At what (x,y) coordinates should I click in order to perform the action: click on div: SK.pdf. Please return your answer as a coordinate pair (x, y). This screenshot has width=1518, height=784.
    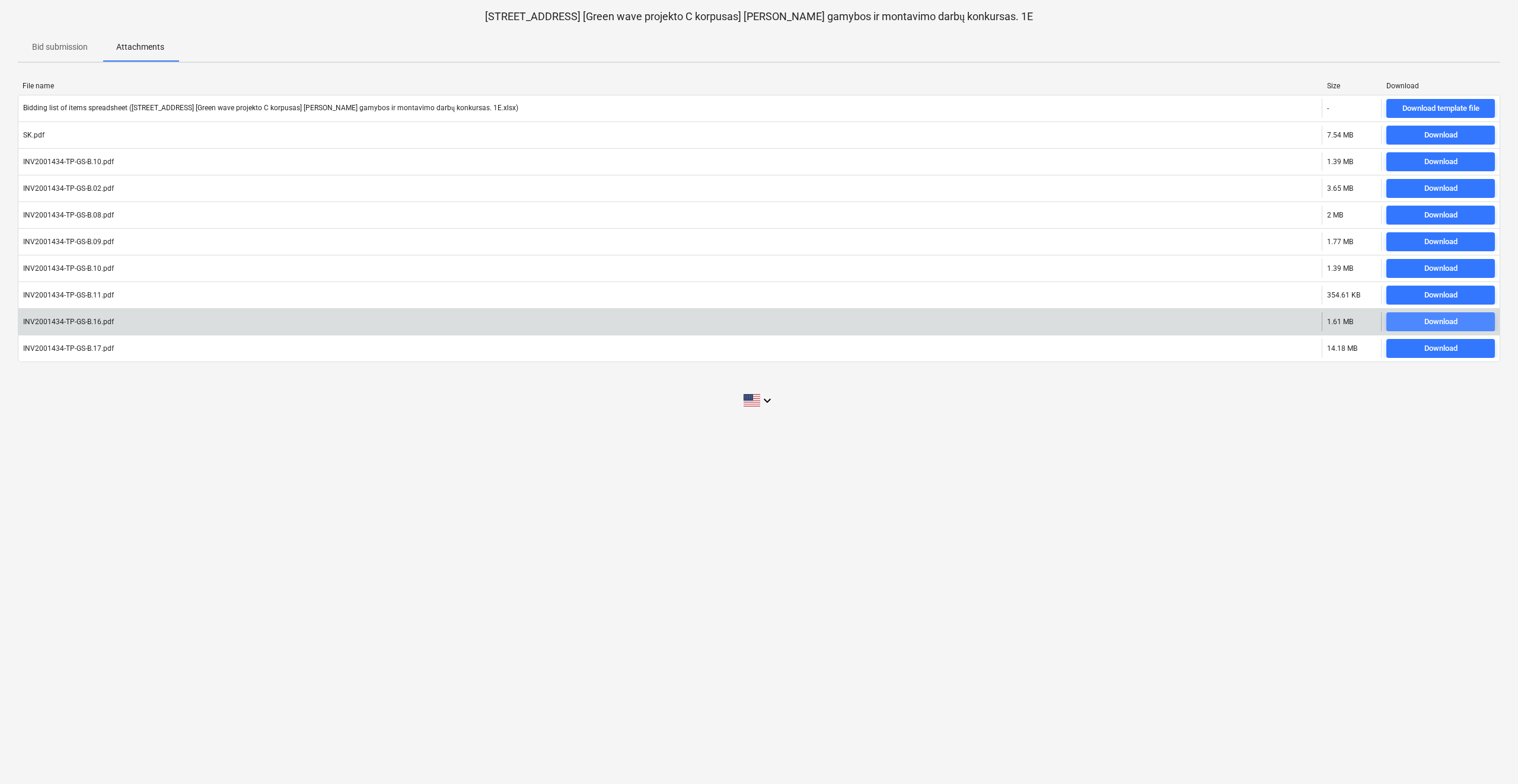
    Looking at the image, I should click on (33, 135).